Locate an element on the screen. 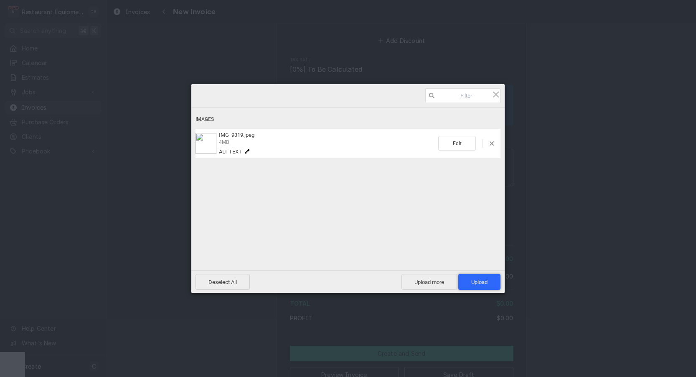  span: Upload more is located at coordinates (429, 282).